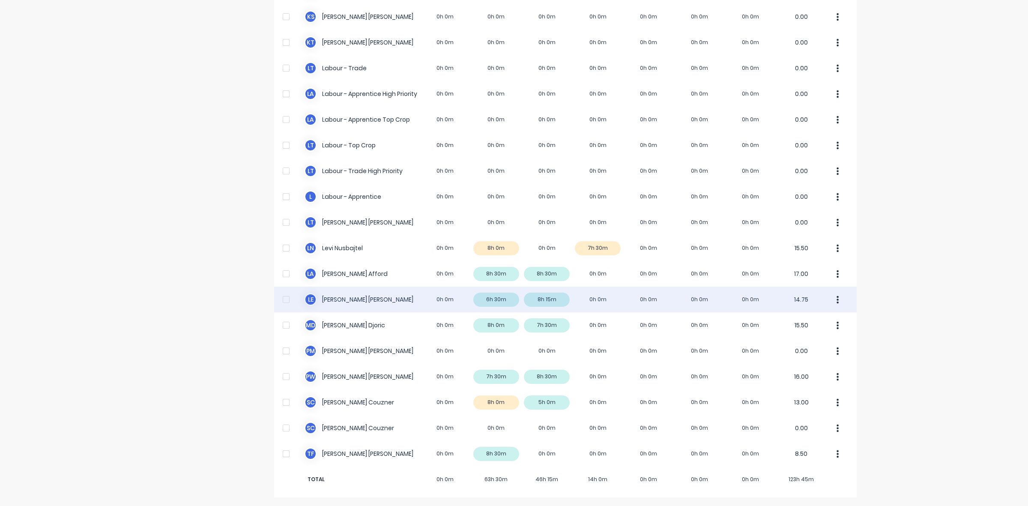  What do you see at coordinates (801, 479) in the screenshot?
I see `span: 123h 45m` at bounding box center [801, 479].